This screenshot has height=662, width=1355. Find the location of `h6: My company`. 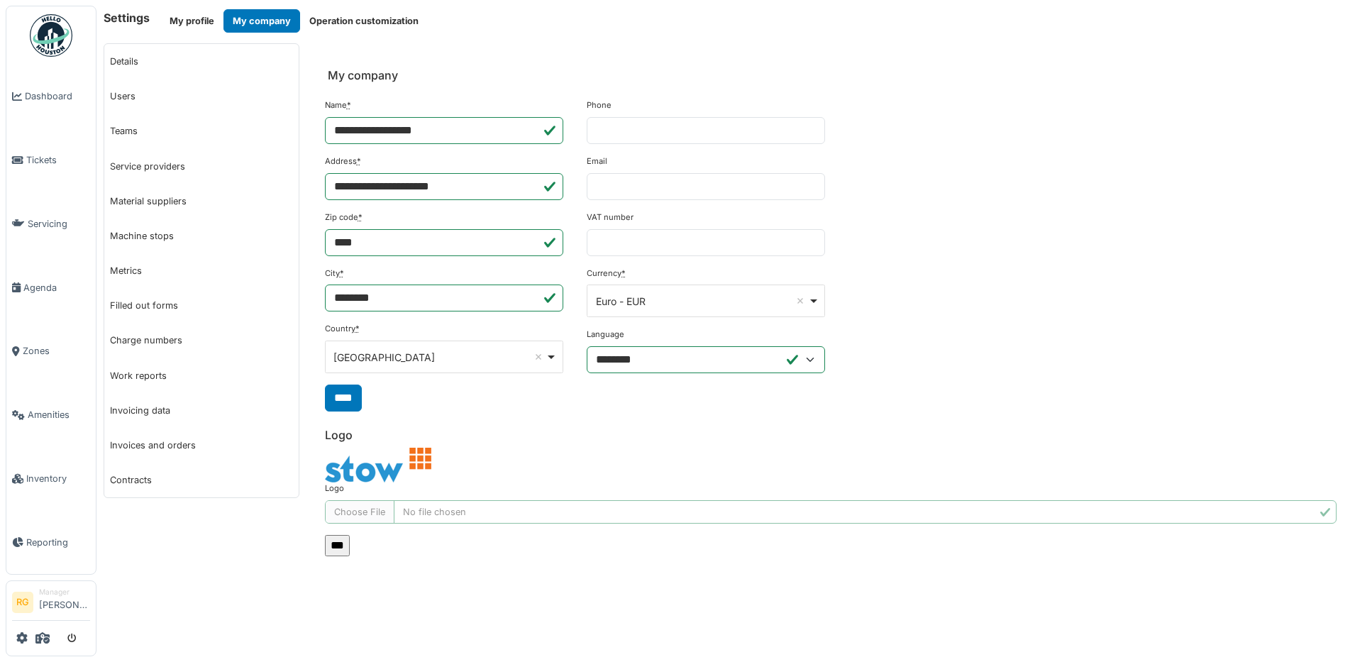

h6: My company is located at coordinates (362, 75).